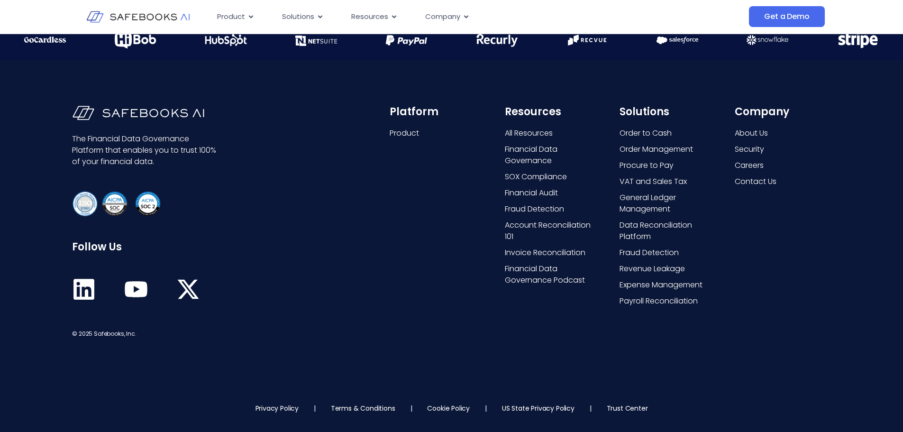  I want to click on div: 15 / 21, so click(767, 41).